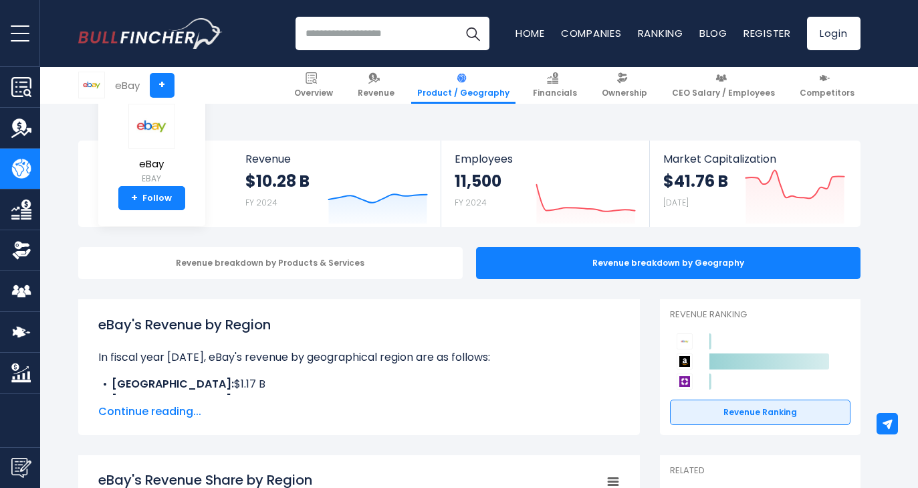 This screenshot has width=918, height=488. I want to click on a: Register, so click(767, 33).